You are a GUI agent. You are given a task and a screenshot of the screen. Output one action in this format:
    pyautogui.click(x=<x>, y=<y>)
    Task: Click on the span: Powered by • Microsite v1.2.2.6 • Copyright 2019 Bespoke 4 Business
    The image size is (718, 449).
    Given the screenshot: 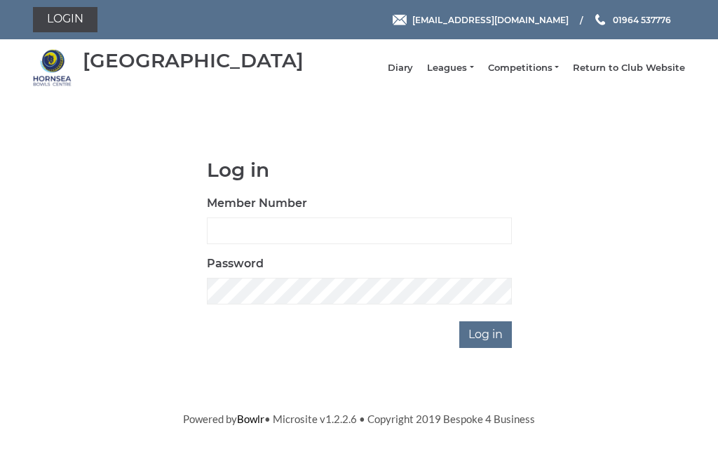 What is the action you would take?
    pyautogui.click(x=359, y=418)
    